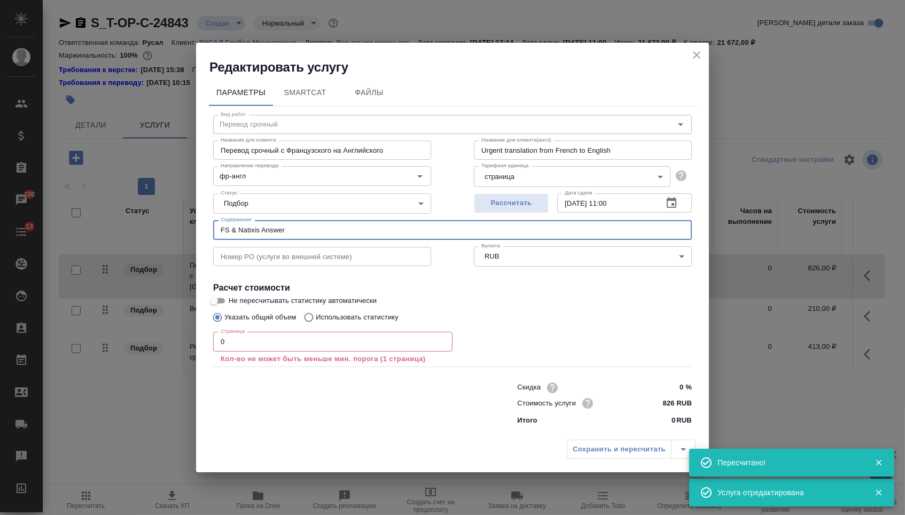  What do you see at coordinates (788, 493) in the screenshot?
I see `div: Услуга отредактирована` at bounding box center [788, 493].